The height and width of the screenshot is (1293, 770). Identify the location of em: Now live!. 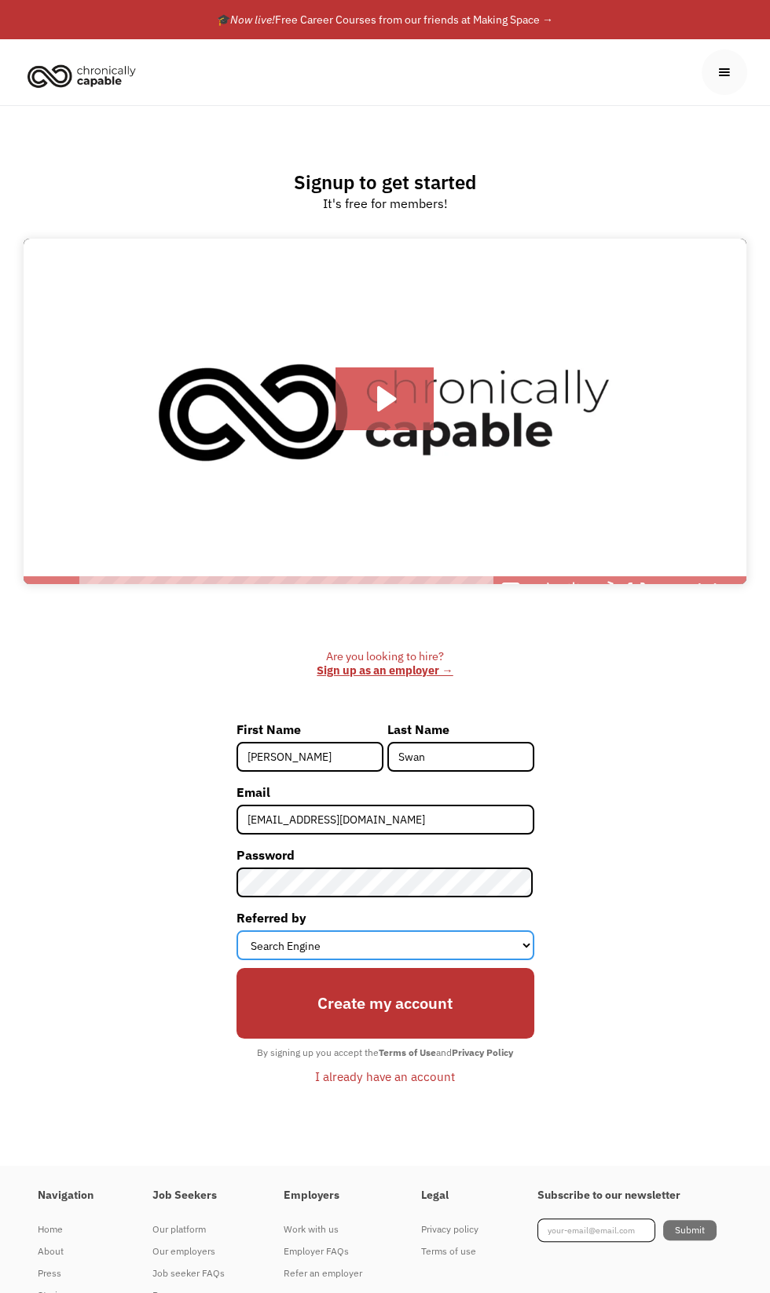
(252, 20).